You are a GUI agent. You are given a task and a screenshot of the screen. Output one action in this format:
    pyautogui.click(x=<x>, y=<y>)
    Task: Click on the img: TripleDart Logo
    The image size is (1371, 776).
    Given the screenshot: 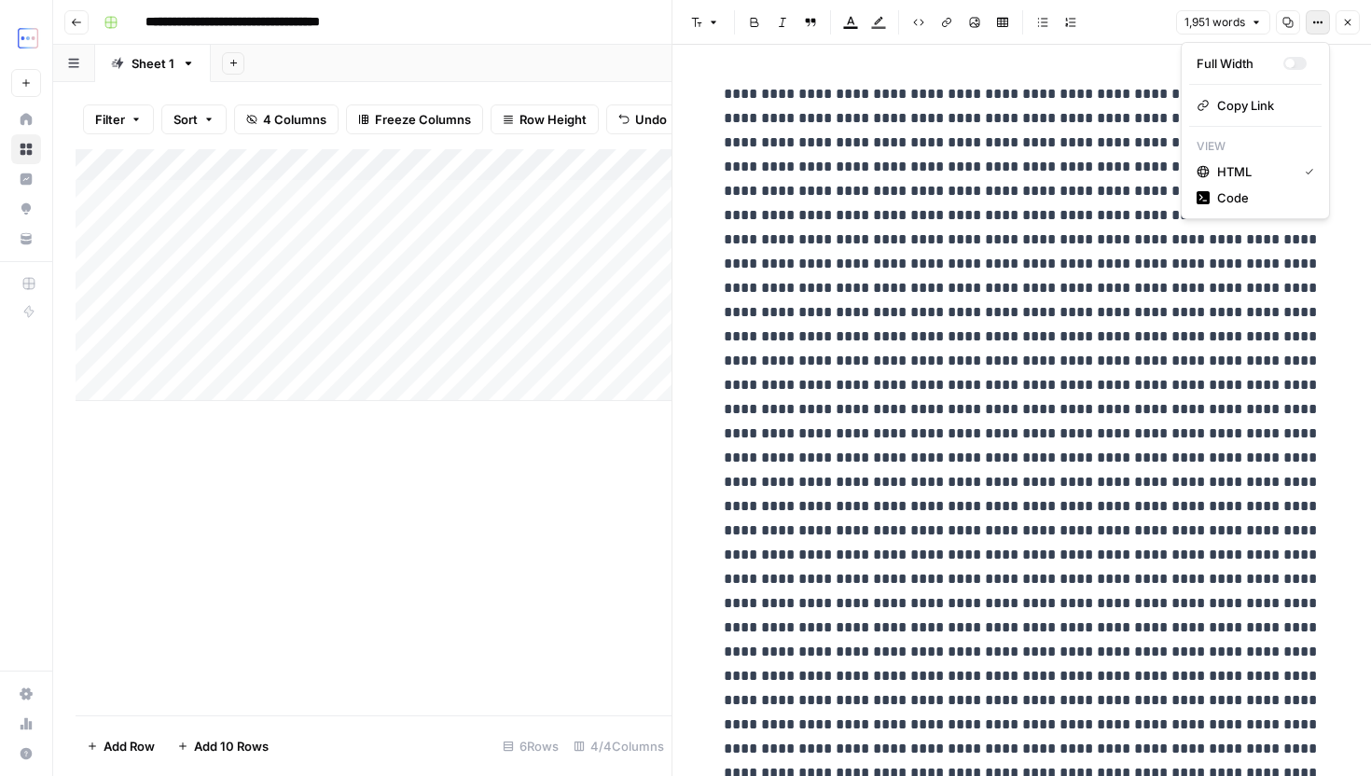 What is the action you would take?
    pyautogui.click(x=28, y=38)
    